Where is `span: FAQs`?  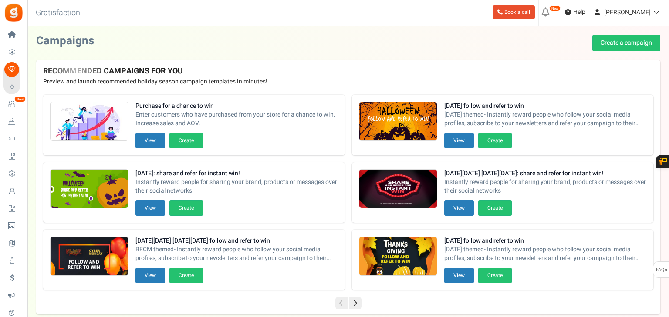 span: FAQs is located at coordinates (661, 270).